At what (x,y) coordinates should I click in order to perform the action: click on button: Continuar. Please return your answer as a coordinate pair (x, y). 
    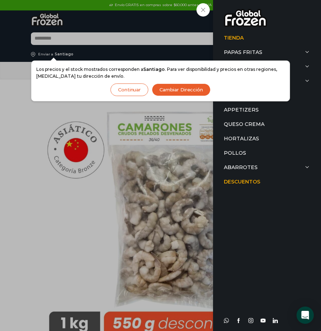
    Looking at the image, I should click on (129, 90).